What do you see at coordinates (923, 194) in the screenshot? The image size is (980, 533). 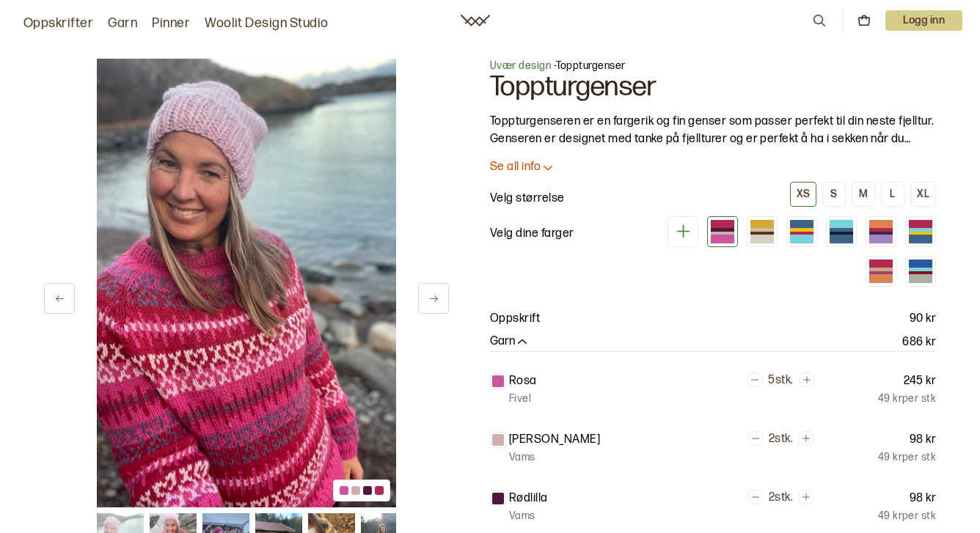 I see `button: XL` at bounding box center [923, 194].